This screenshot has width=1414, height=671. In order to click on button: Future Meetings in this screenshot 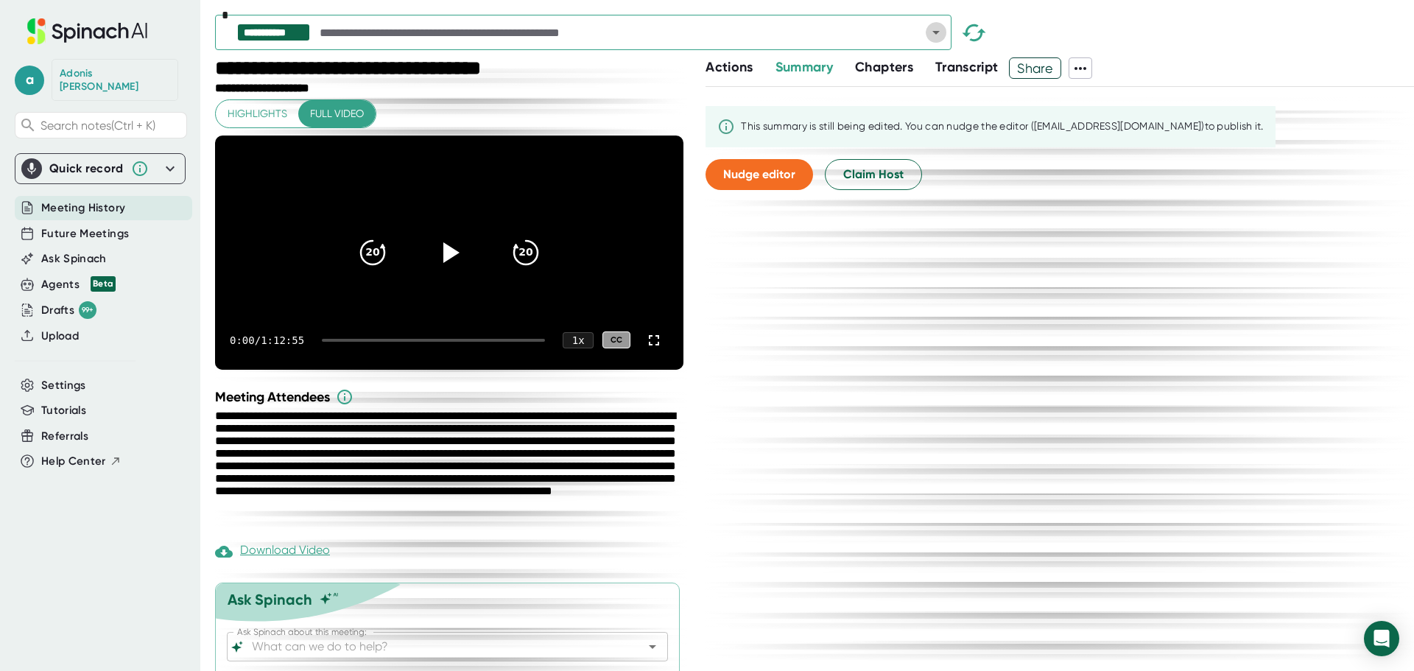, I will do `click(85, 233)`.